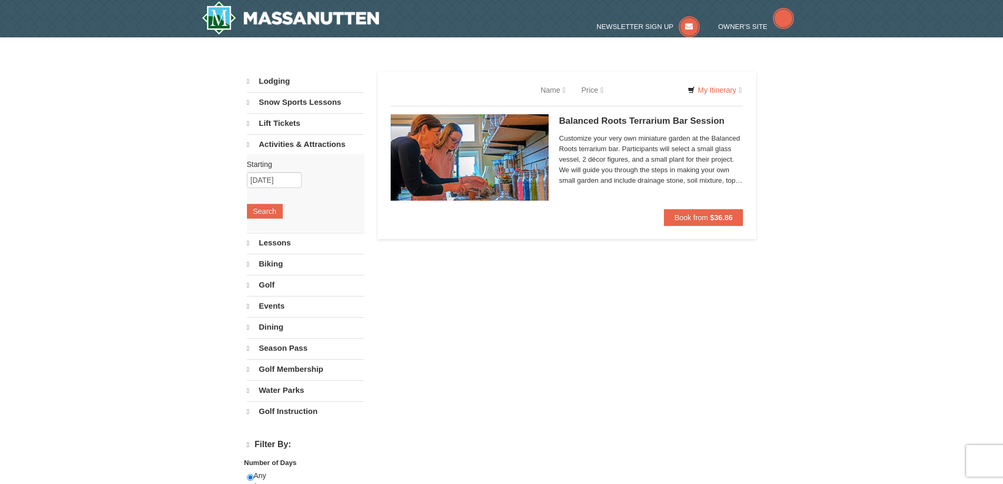  I want to click on span: Newsletter Sign Up, so click(635, 26).